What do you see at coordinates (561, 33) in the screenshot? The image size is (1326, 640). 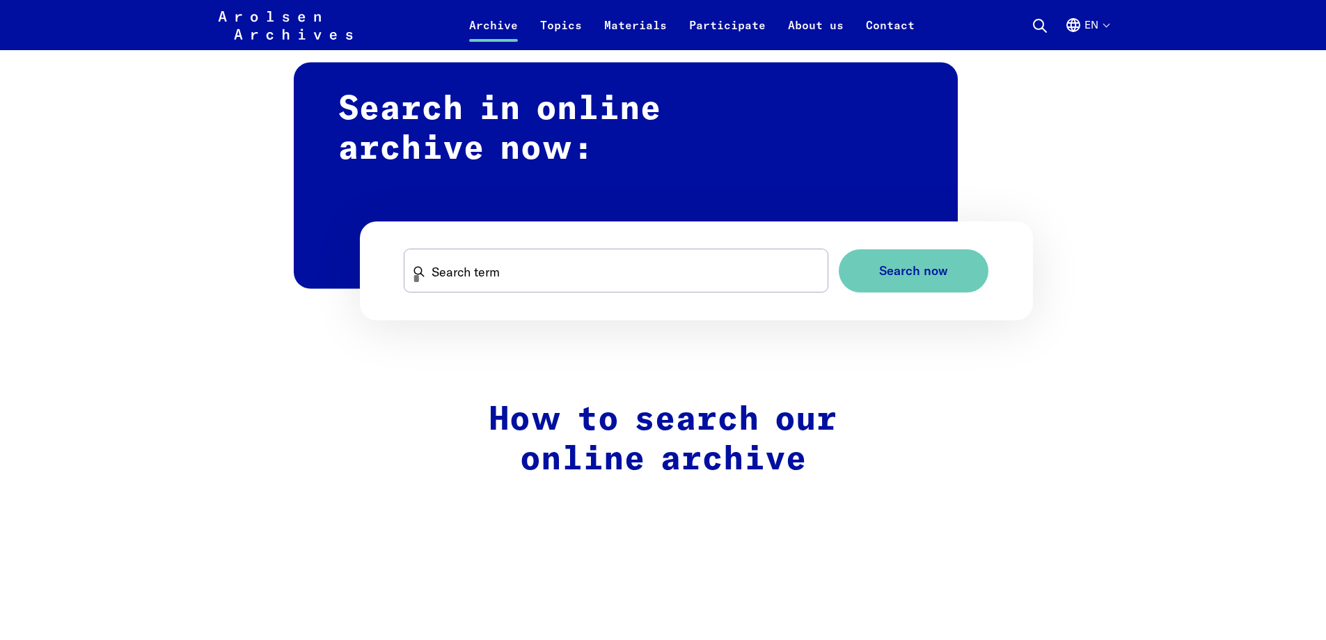 I see `a: Topics` at bounding box center [561, 33].